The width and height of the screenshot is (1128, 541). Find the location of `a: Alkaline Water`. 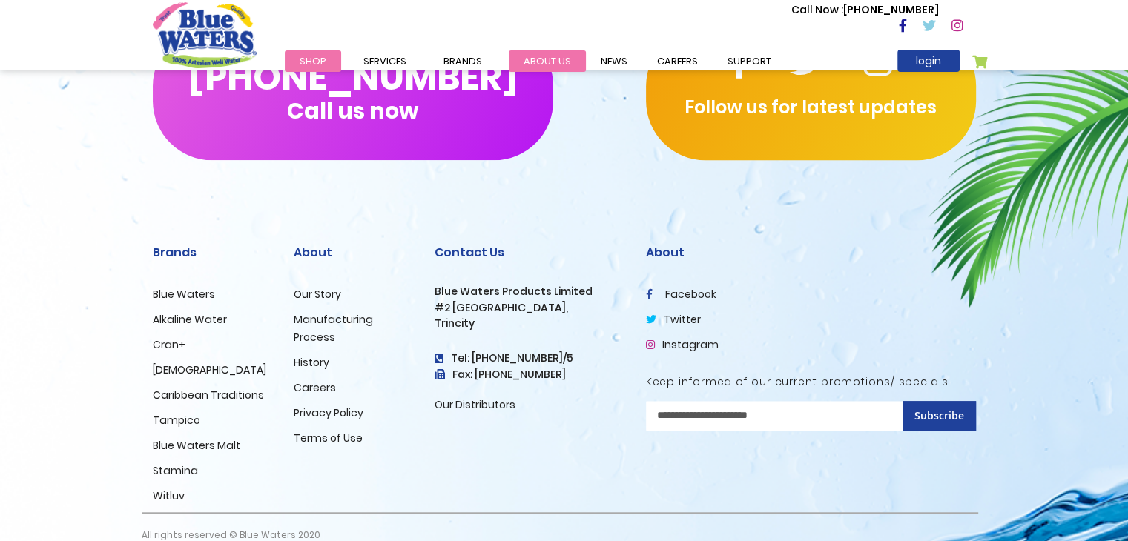

a: Alkaline Water is located at coordinates (190, 320).